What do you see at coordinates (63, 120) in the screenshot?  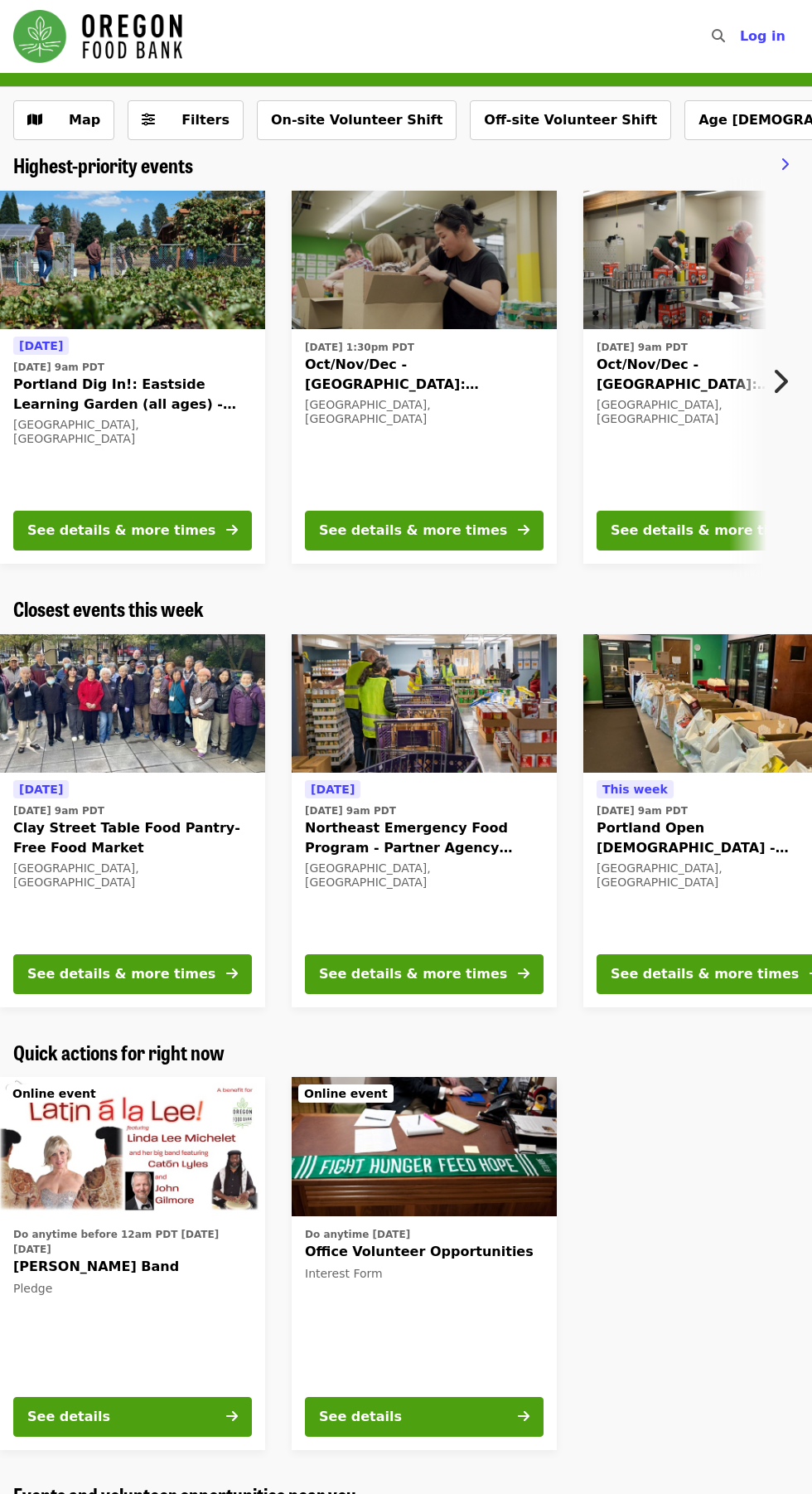 I see `button: Show map view` at bounding box center [63, 120].